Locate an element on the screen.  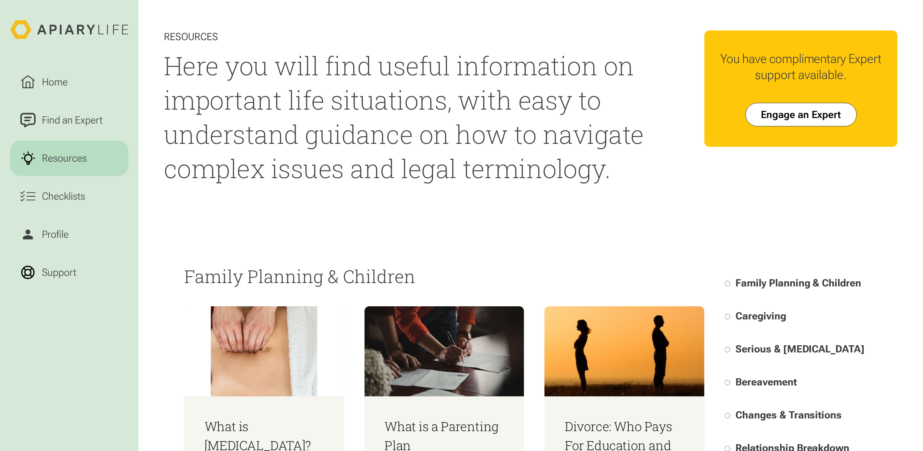
input: Caregiving is located at coordinates (727, 317).